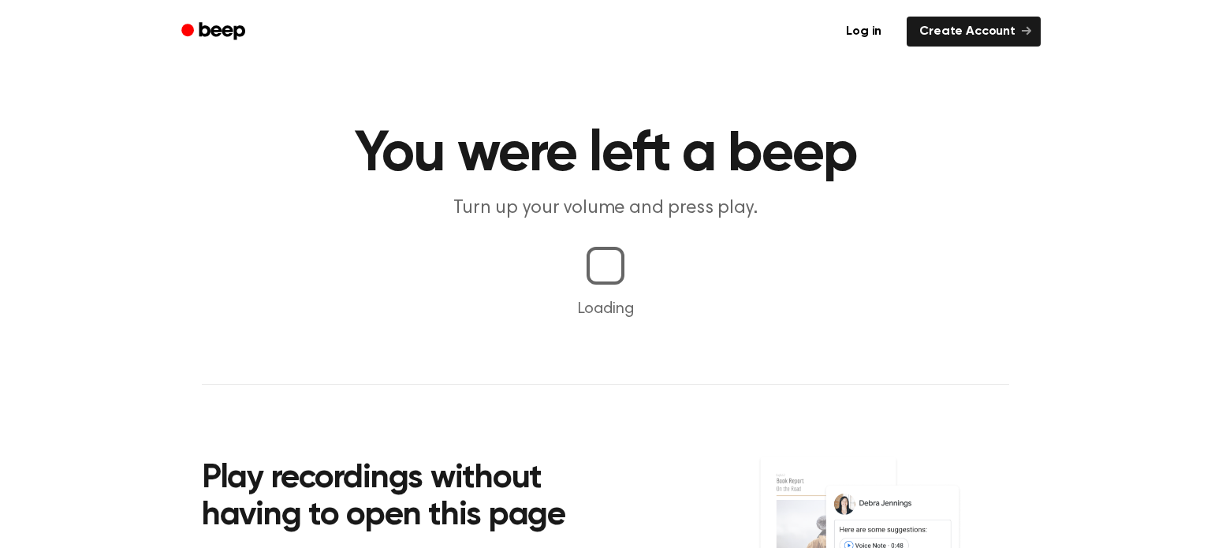  I want to click on a: Beep, so click(214, 32).